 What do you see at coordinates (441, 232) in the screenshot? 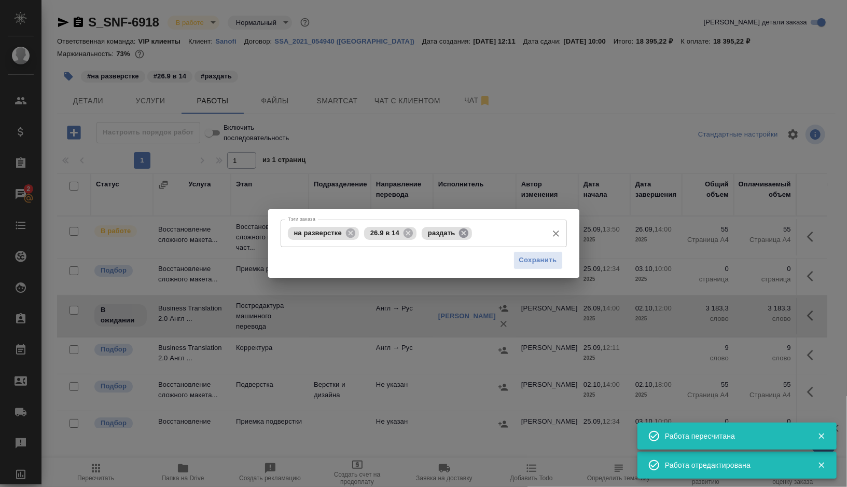
I see `span: раздать` at bounding box center [441, 232].